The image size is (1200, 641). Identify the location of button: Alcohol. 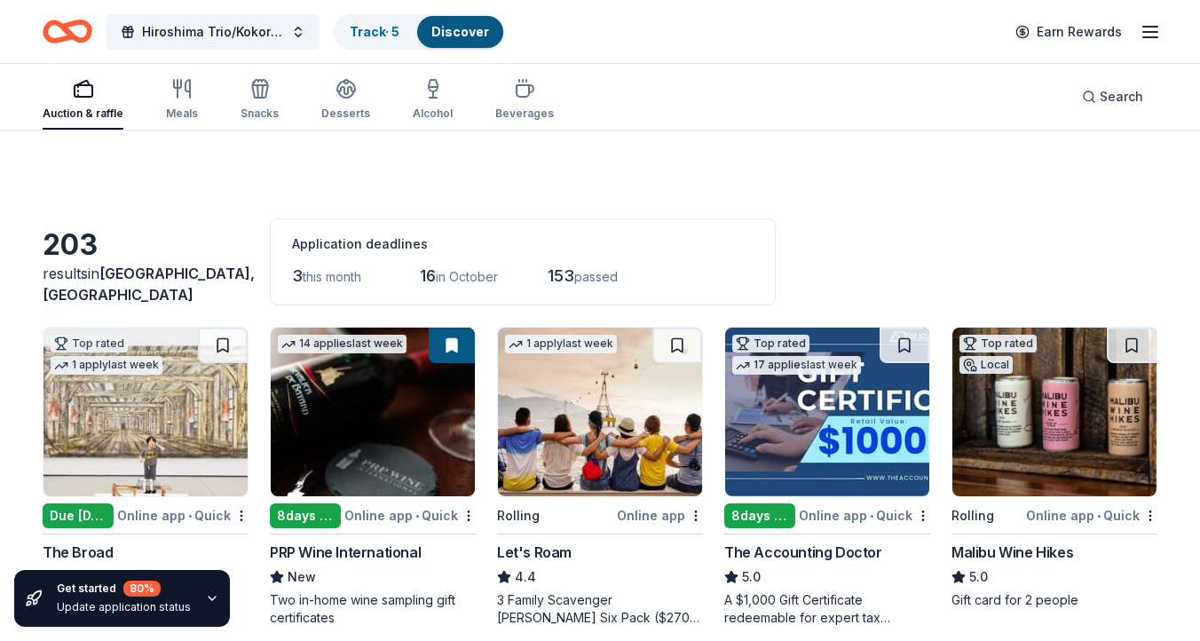
(432, 100).